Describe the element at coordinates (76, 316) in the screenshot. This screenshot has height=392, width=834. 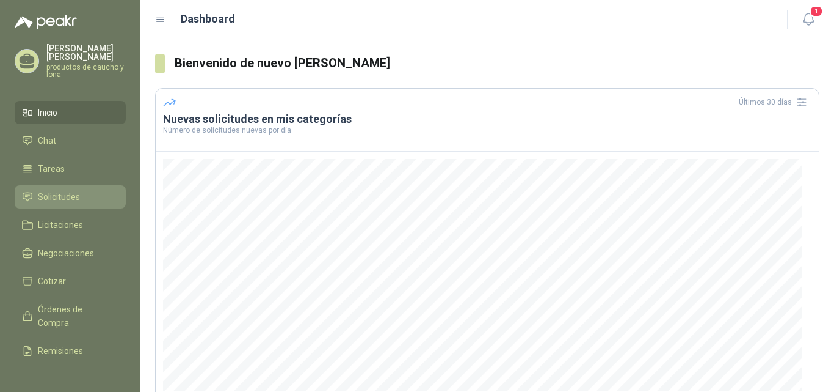
I see `span: Órdenes de Compra` at that location.